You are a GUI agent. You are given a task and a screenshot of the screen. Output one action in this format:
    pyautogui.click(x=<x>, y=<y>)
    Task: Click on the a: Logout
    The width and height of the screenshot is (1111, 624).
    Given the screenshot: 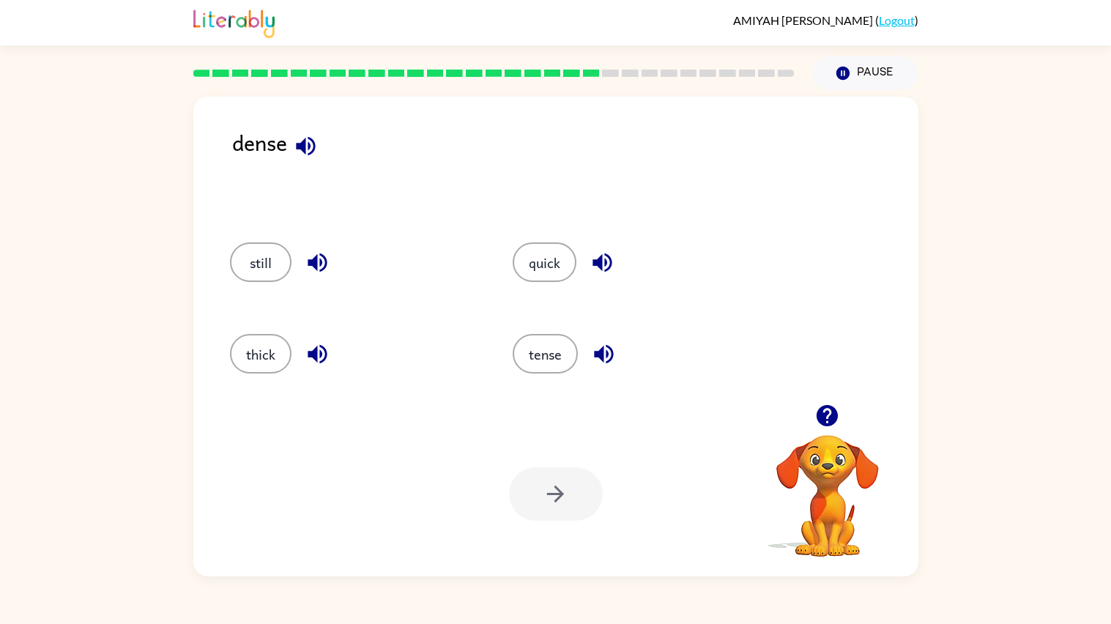 What is the action you would take?
    pyautogui.click(x=897, y=20)
    